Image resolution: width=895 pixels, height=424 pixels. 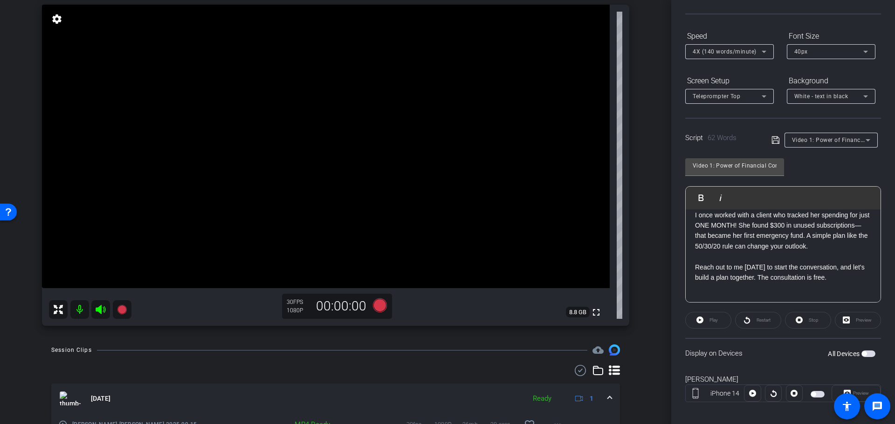 I want to click on span: 1, so click(x=591, y=399).